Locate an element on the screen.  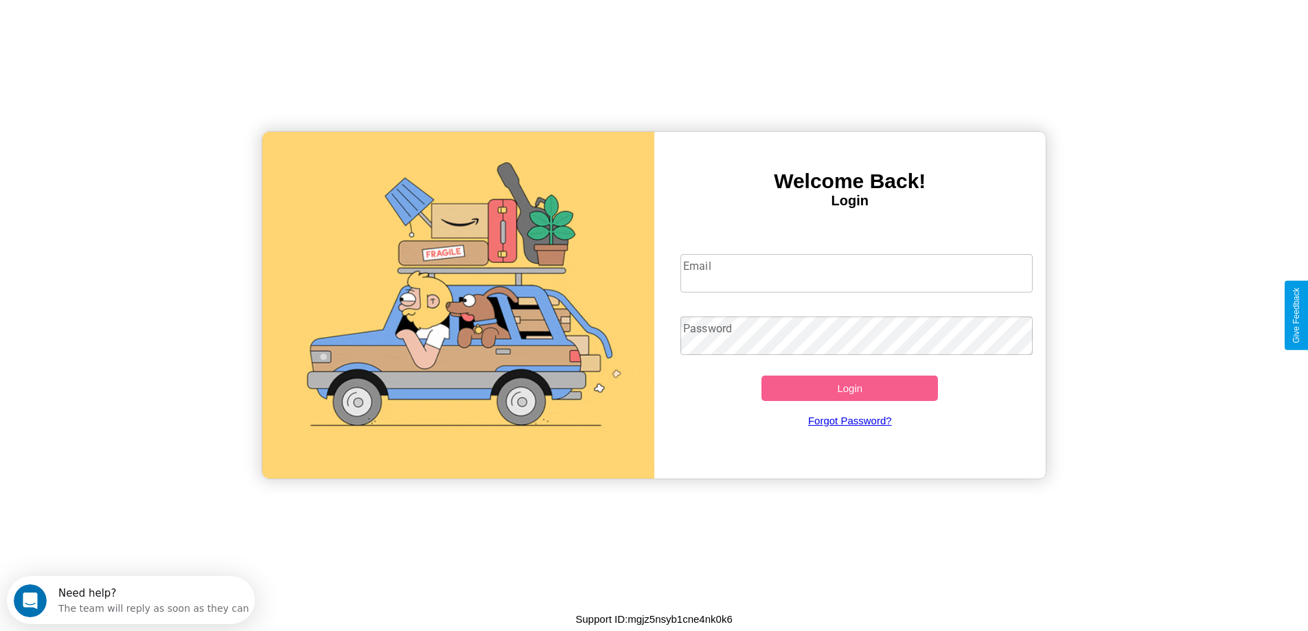
img: gif is located at coordinates (458, 305).